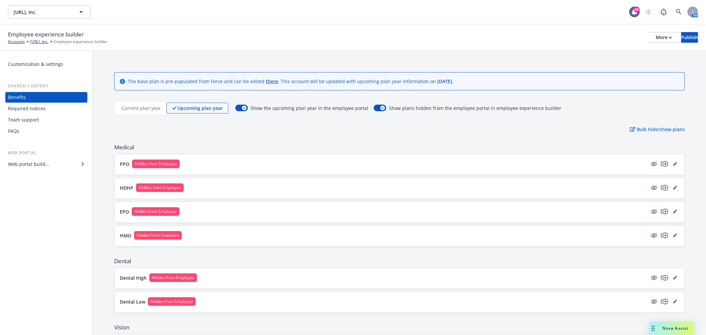  I want to click on a: Customization & settings, so click(46, 64).